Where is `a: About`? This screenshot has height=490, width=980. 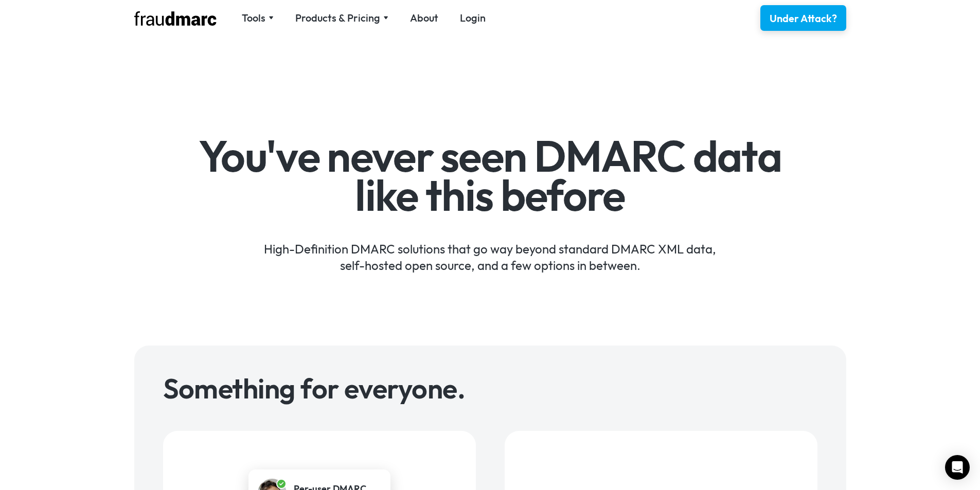 a: About is located at coordinates (424, 18).